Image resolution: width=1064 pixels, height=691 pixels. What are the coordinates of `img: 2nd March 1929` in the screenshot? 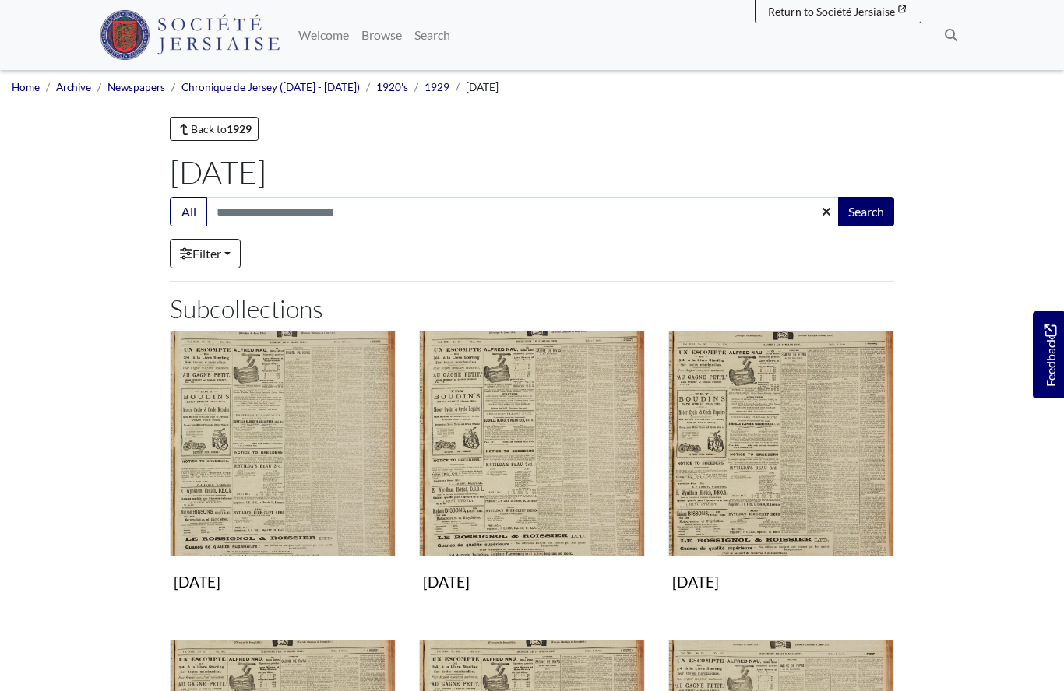 It's located at (283, 444).